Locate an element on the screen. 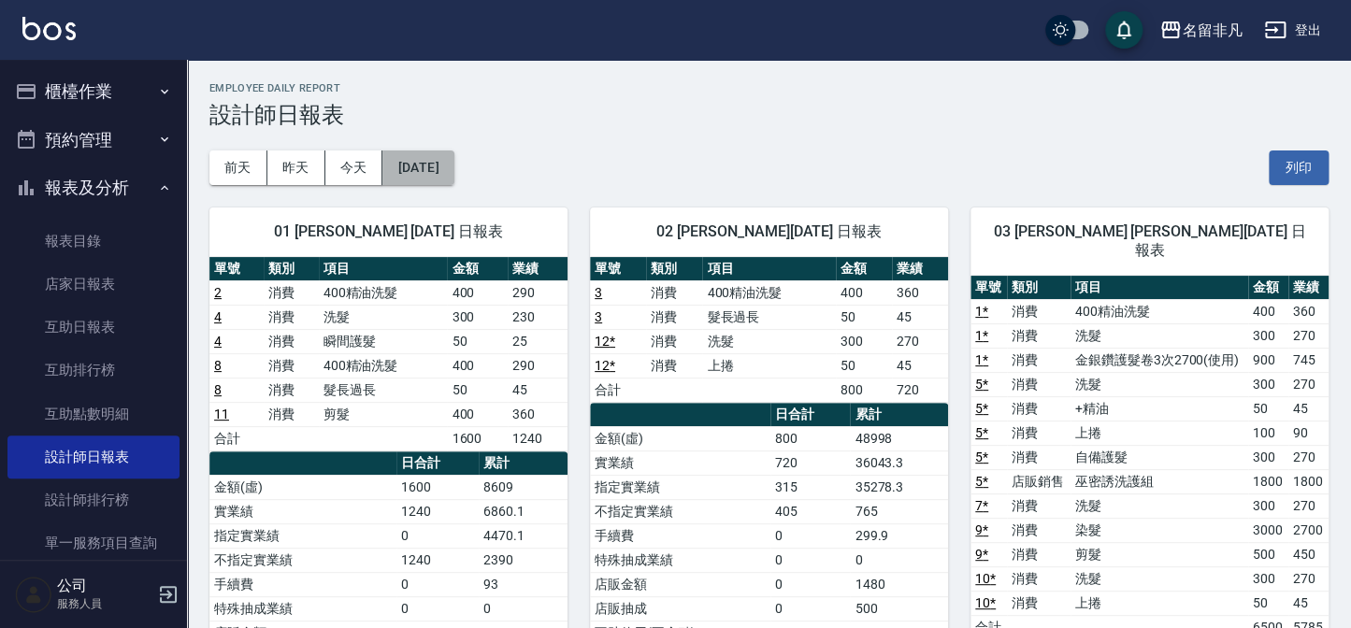 The width and height of the screenshot is (1351, 628). td: 2700 is located at coordinates (1308, 530).